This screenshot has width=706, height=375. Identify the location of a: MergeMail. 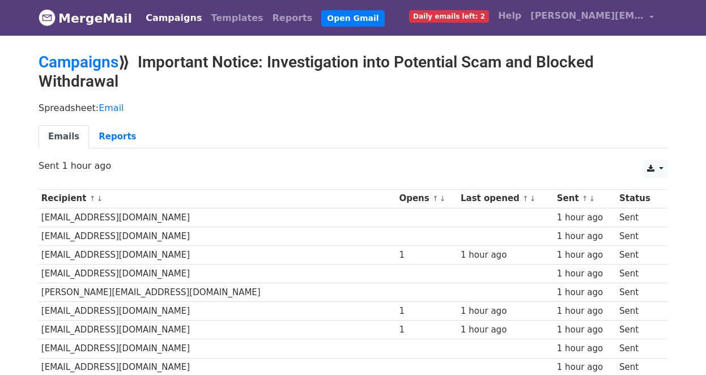
(85, 18).